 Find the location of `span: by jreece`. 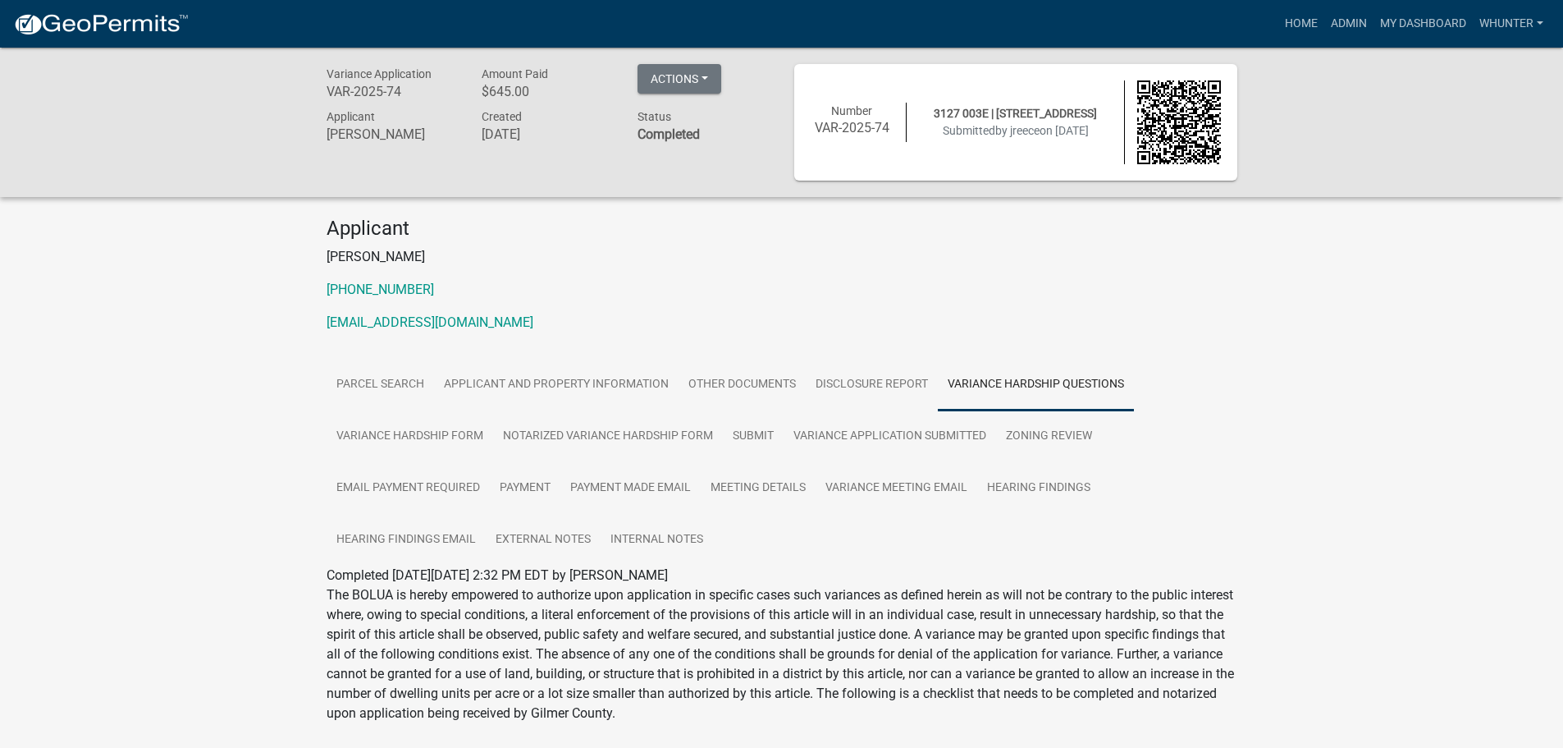

span: by jreece is located at coordinates (1018, 130).